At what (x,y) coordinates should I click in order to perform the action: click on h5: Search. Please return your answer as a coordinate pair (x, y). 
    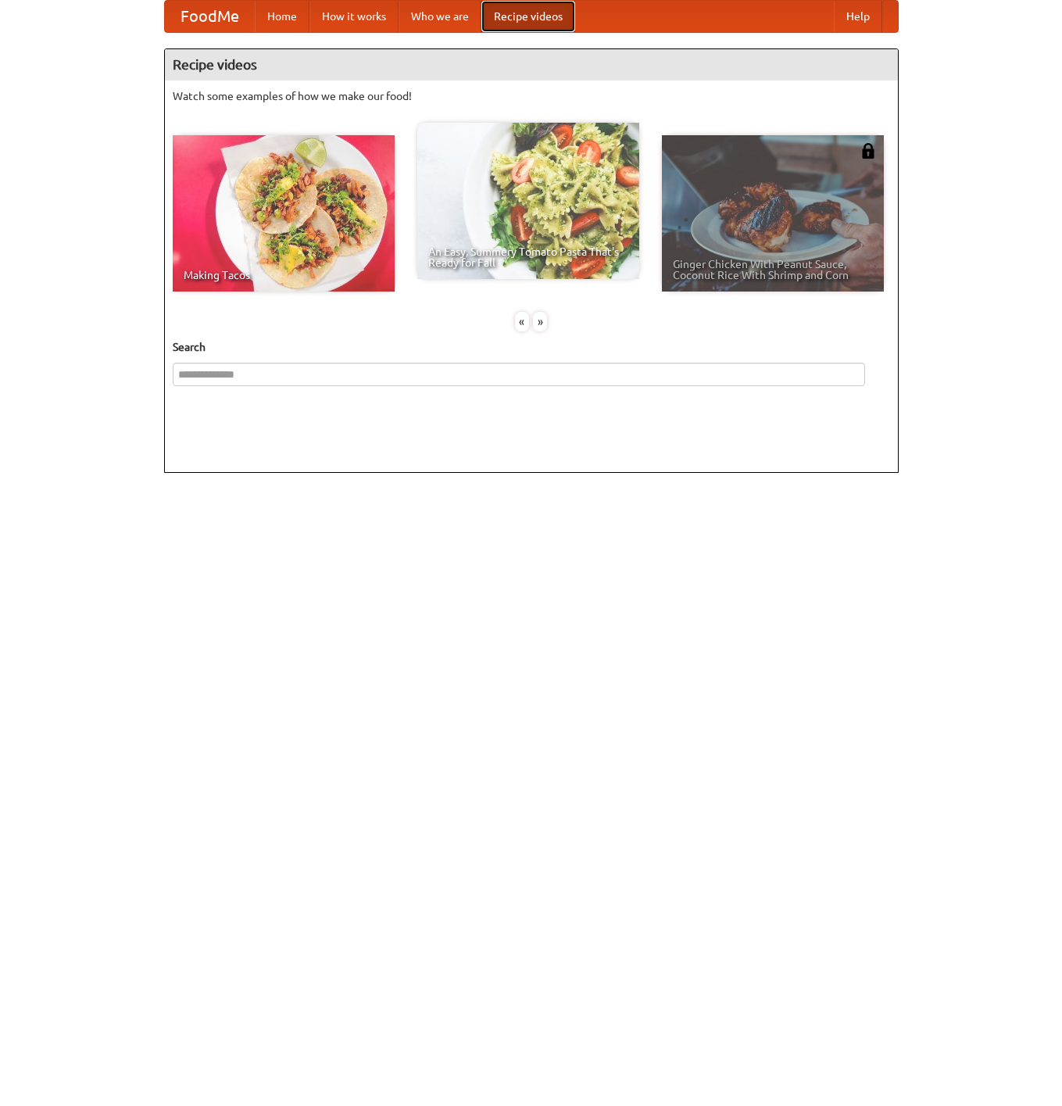
    Looking at the image, I should click on (531, 347).